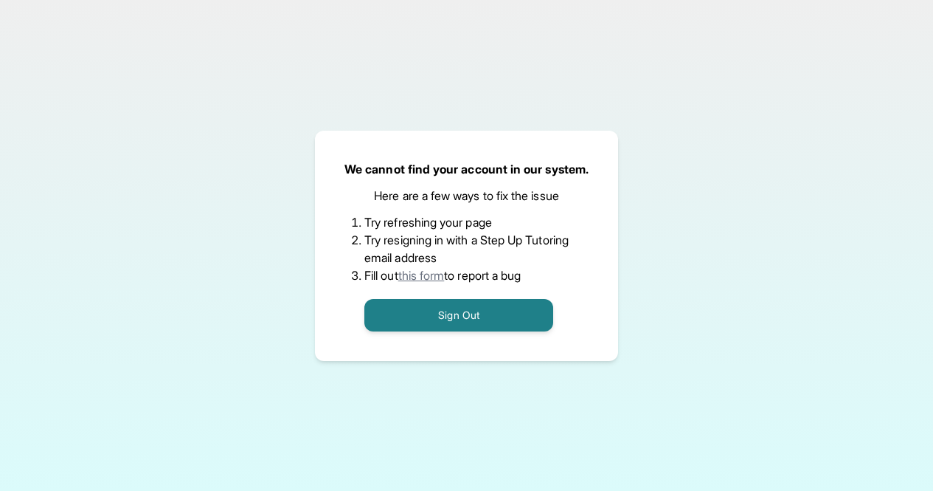 The height and width of the screenshot is (491, 933). I want to click on p: Here are a few ways to fix the issue, so click(466, 196).